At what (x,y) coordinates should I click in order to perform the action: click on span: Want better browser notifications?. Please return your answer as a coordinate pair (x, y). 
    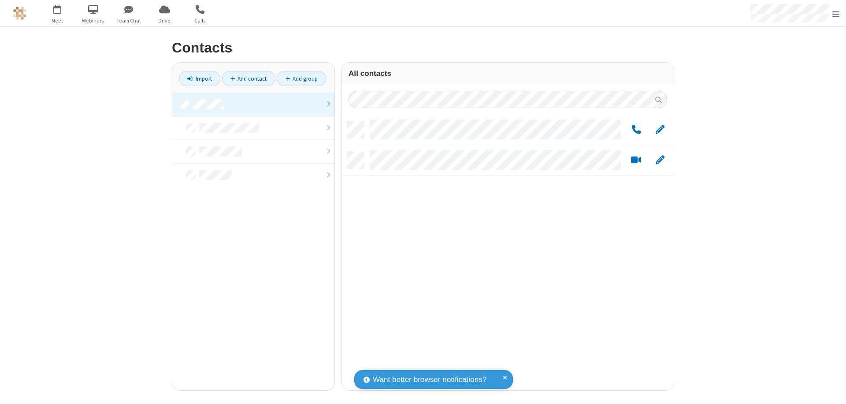
    Looking at the image, I should click on (430, 379).